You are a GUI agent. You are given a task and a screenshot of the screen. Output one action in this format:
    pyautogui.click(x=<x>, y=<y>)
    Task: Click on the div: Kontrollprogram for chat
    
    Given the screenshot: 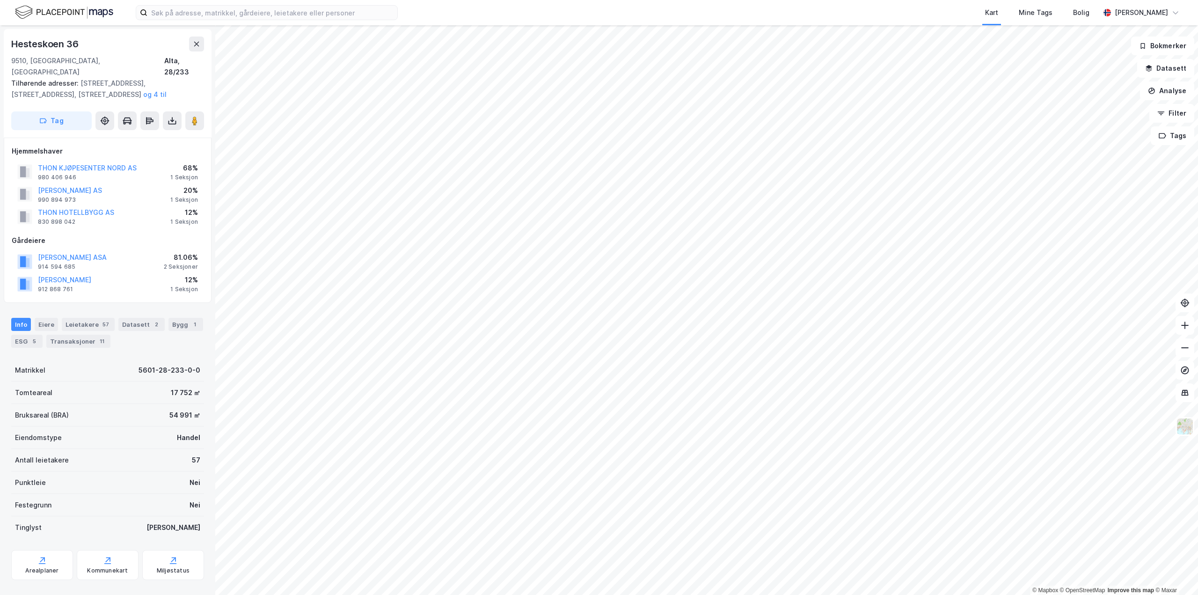 What is the action you would take?
    pyautogui.click(x=1174, y=572)
    